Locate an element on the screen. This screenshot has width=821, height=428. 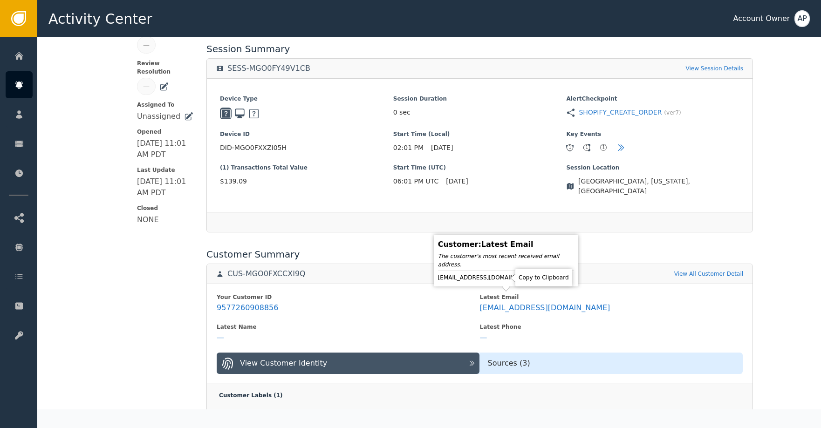
div: Latest Email is located at coordinates (612, 297).